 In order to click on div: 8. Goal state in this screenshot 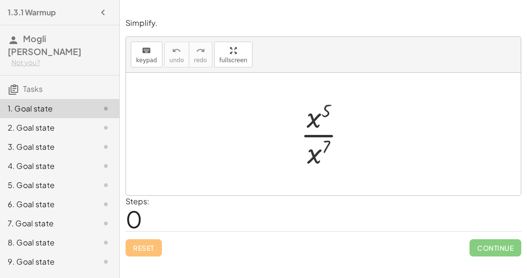, I will do `click(46, 243)`.